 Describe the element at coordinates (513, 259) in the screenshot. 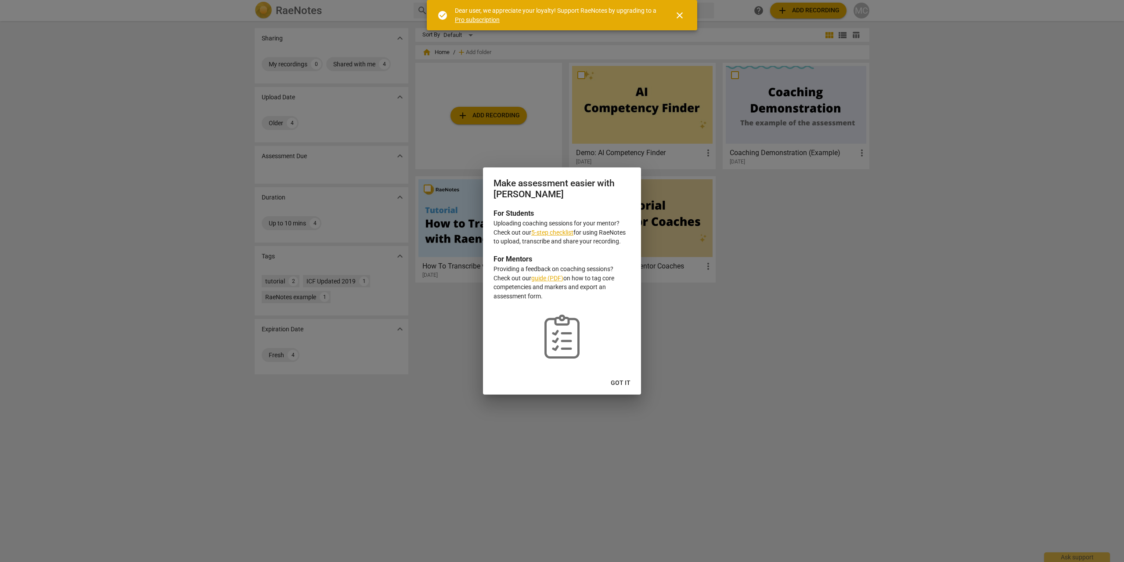

I see `b: For Mentors` at that location.